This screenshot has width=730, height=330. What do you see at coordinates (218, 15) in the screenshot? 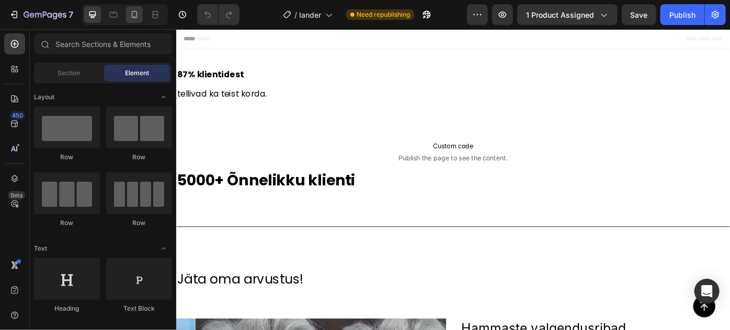
I see `div: Undo/Redo` at bounding box center [218, 15].